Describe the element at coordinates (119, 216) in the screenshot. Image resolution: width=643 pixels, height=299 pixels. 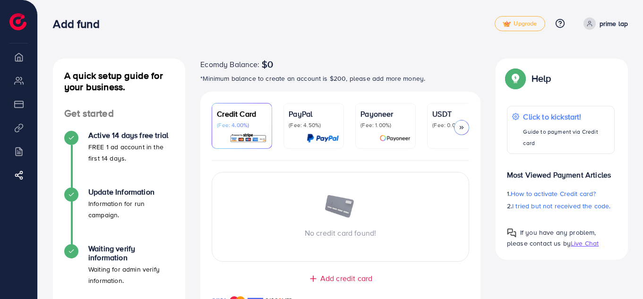
I see `li: Update Information` at that location.